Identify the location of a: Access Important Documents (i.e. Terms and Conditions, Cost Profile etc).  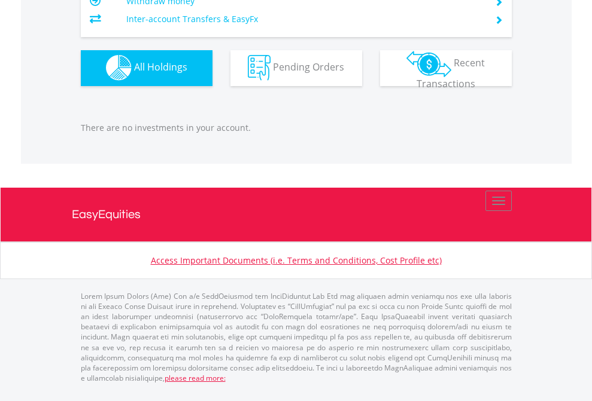
(296, 260).